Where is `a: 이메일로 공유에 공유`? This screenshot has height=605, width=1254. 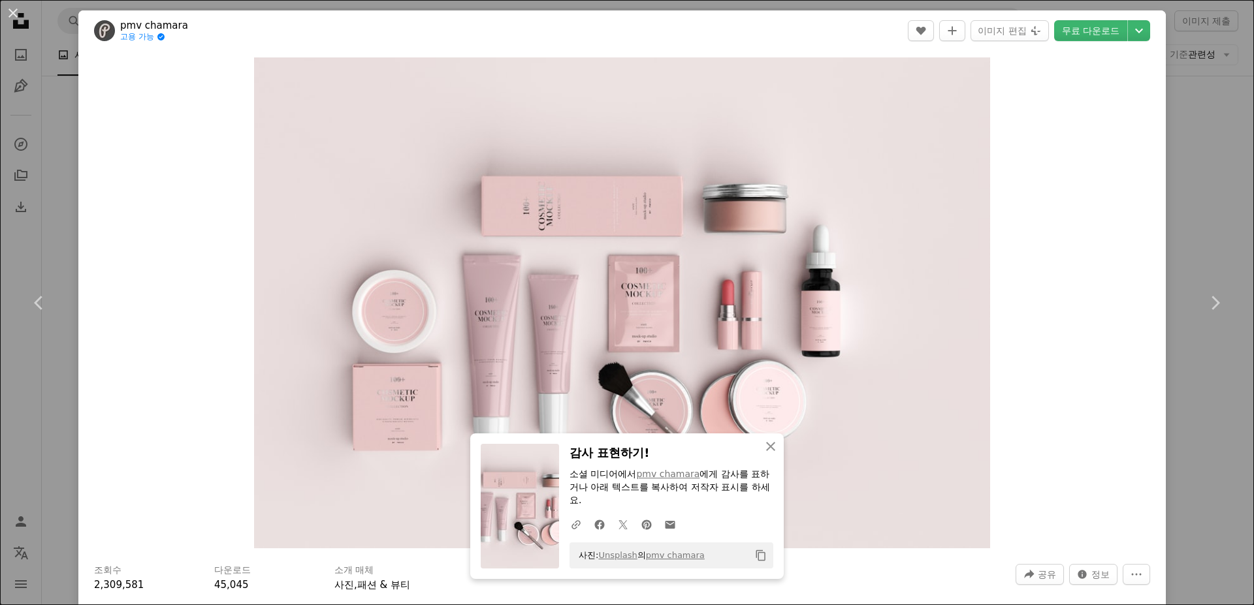 a: 이메일로 공유에 공유 is located at coordinates (670, 524).